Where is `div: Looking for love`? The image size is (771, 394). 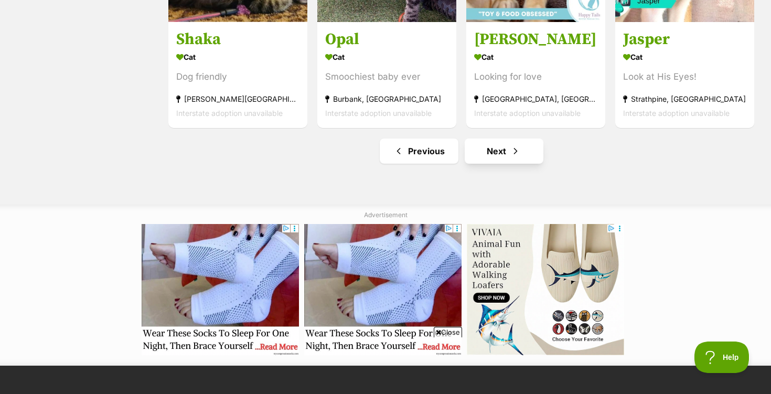
div: Looking for love is located at coordinates (536, 77).